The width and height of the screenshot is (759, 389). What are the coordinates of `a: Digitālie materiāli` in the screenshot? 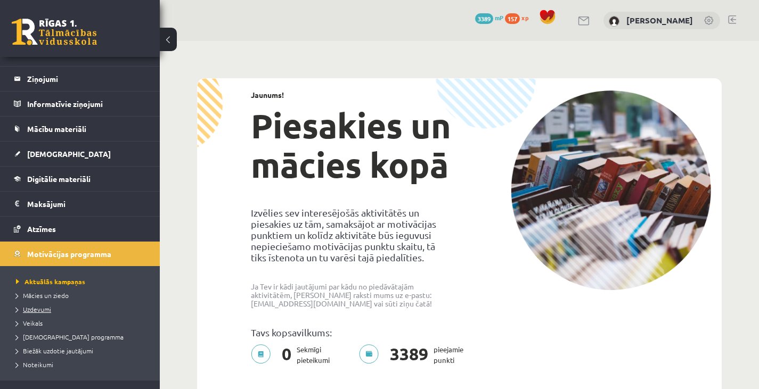 It's located at (80, 179).